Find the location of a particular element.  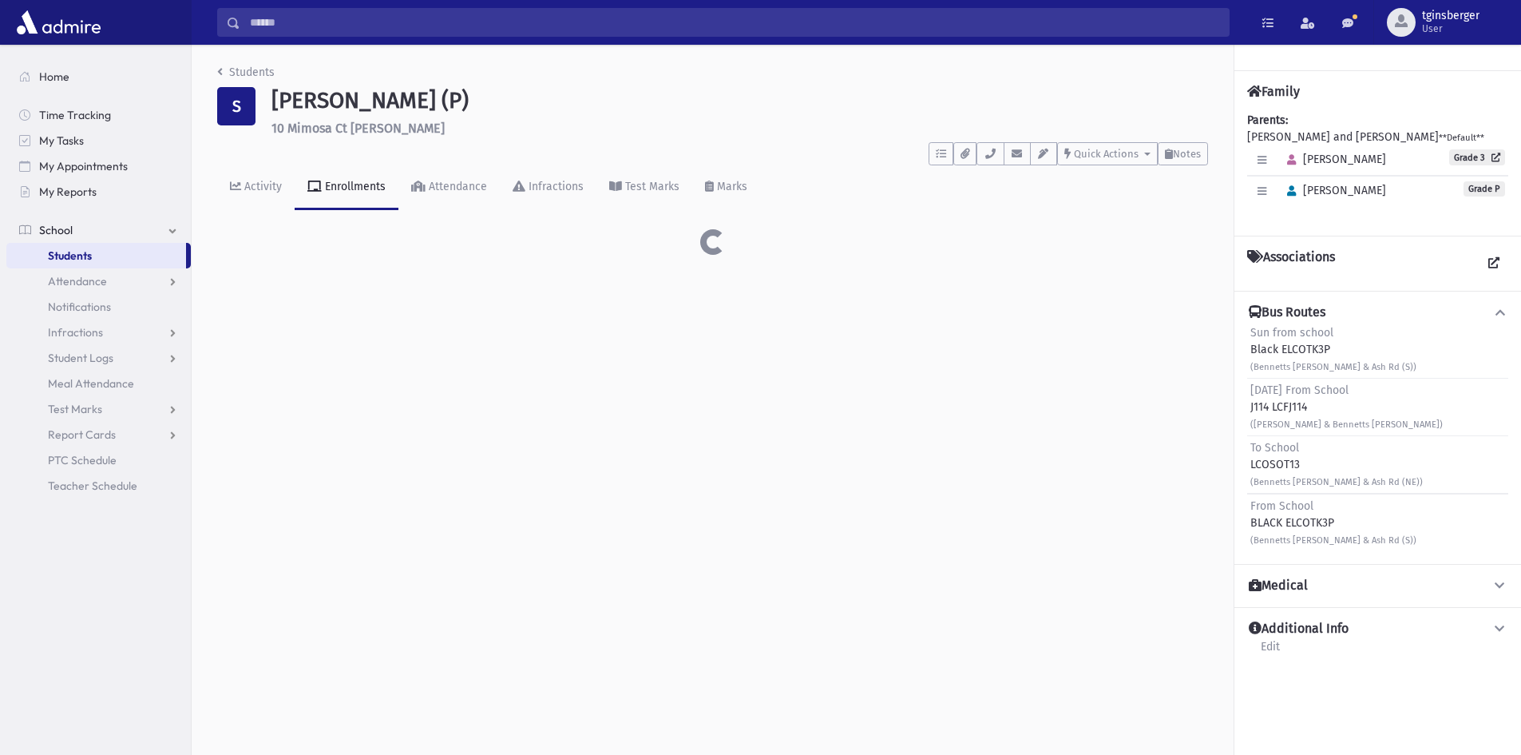

a: Activity is located at coordinates (256, 188).